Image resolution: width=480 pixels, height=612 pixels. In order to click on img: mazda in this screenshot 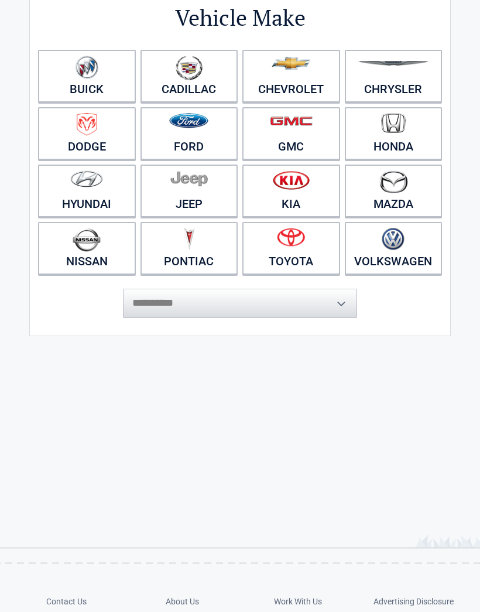, I will do `click(394, 182)`.